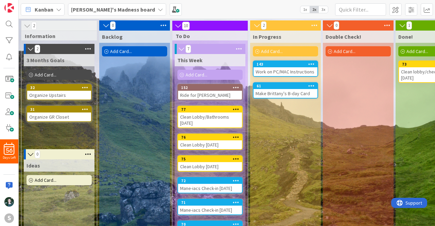  Describe the element at coordinates (285, 69) in the screenshot. I see `div: 143Work on PC/MAC Instructions` at that location.